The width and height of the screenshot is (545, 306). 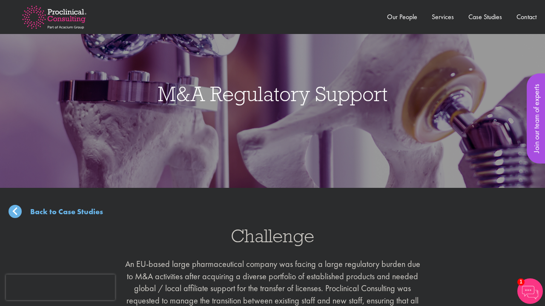 What do you see at coordinates (442, 17) in the screenshot?
I see `a: Services` at bounding box center [442, 17].